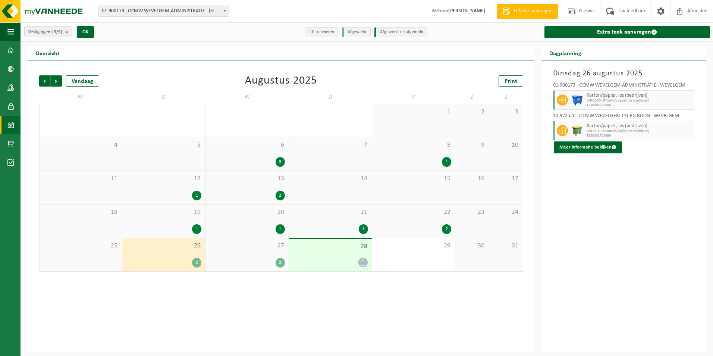 The height and width of the screenshot is (356, 713). I want to click on td: M, so click(81, 97).